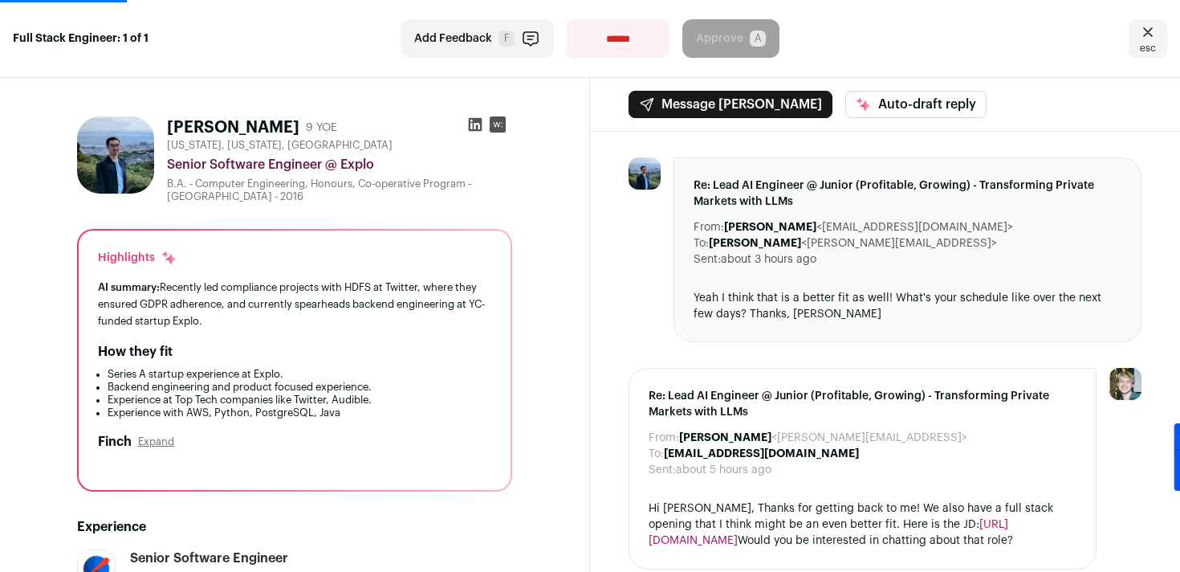  What do you see at coordinates (209, 558) in the screenshot?
I see `div: Senior Software Engineer` at bounding box center [209, 558].